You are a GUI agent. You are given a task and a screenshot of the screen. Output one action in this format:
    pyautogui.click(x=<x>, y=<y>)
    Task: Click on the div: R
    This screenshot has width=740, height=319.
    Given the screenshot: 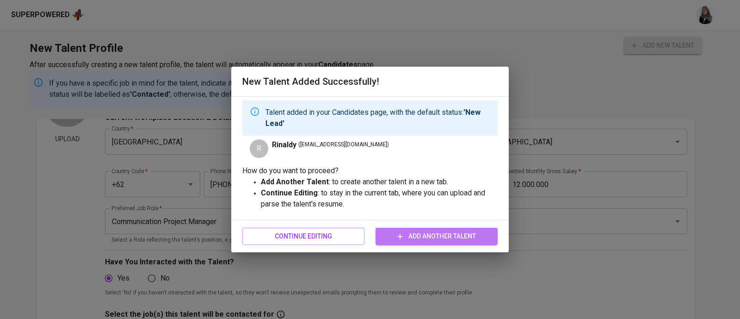 What is the action you would take?
    pyautogui.click(x=259, y=148)
    